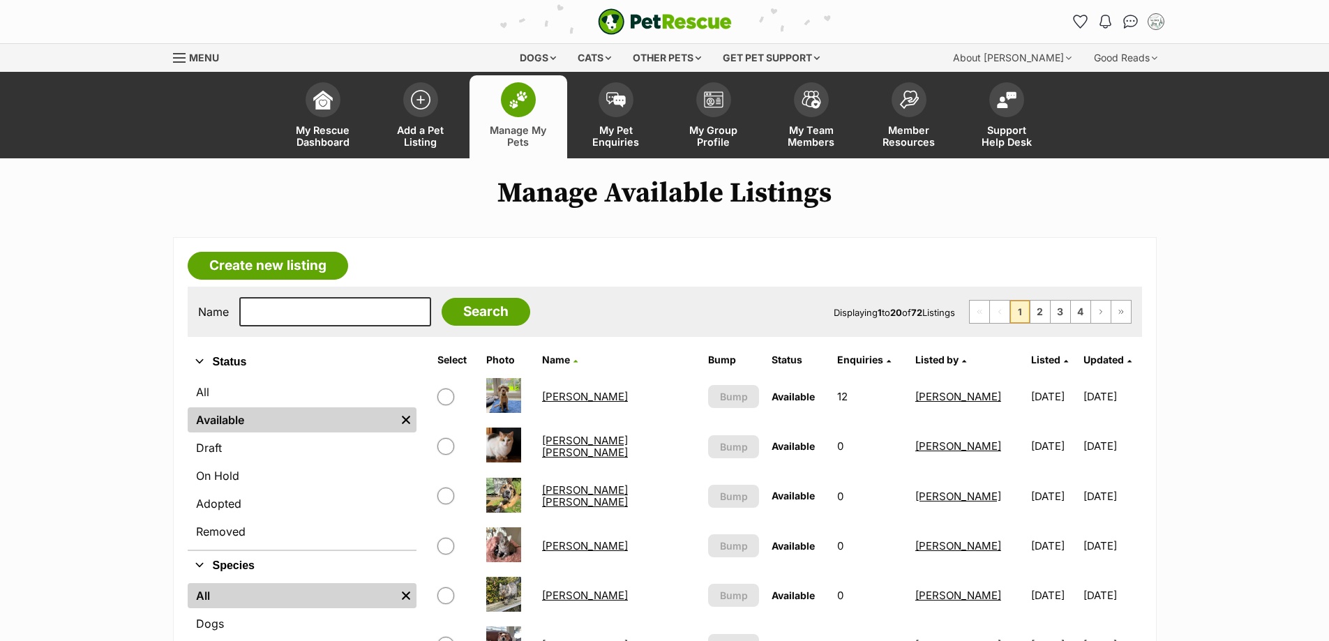  Describe the element at coordinates (880, 313) in the screenshot. I see `strong: 1` at that location.